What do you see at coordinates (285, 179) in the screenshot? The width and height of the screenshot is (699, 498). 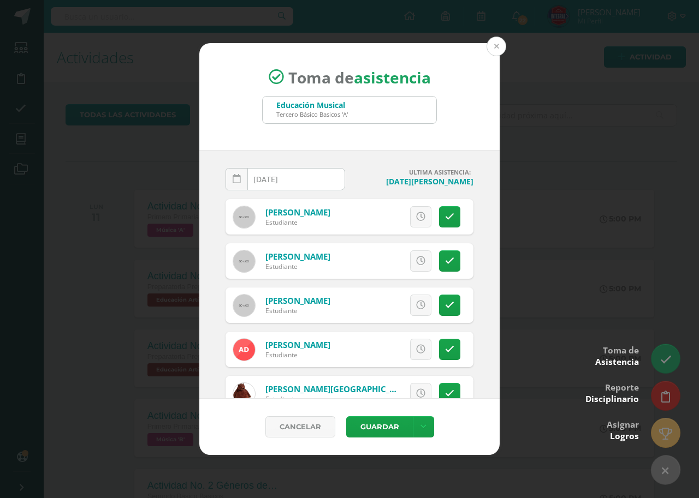 I see `input: Fecha de Inasistencia` at bounding box center [285, 179].